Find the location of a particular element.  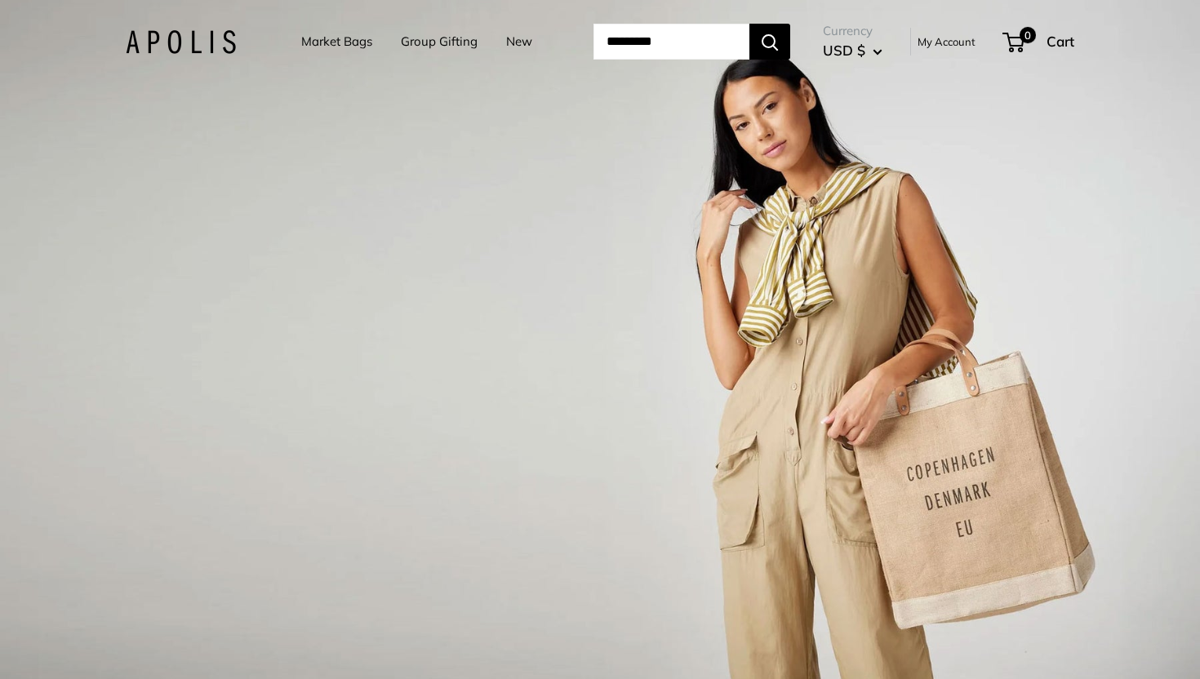

span: Cart is located at coordinates (1060, 41).